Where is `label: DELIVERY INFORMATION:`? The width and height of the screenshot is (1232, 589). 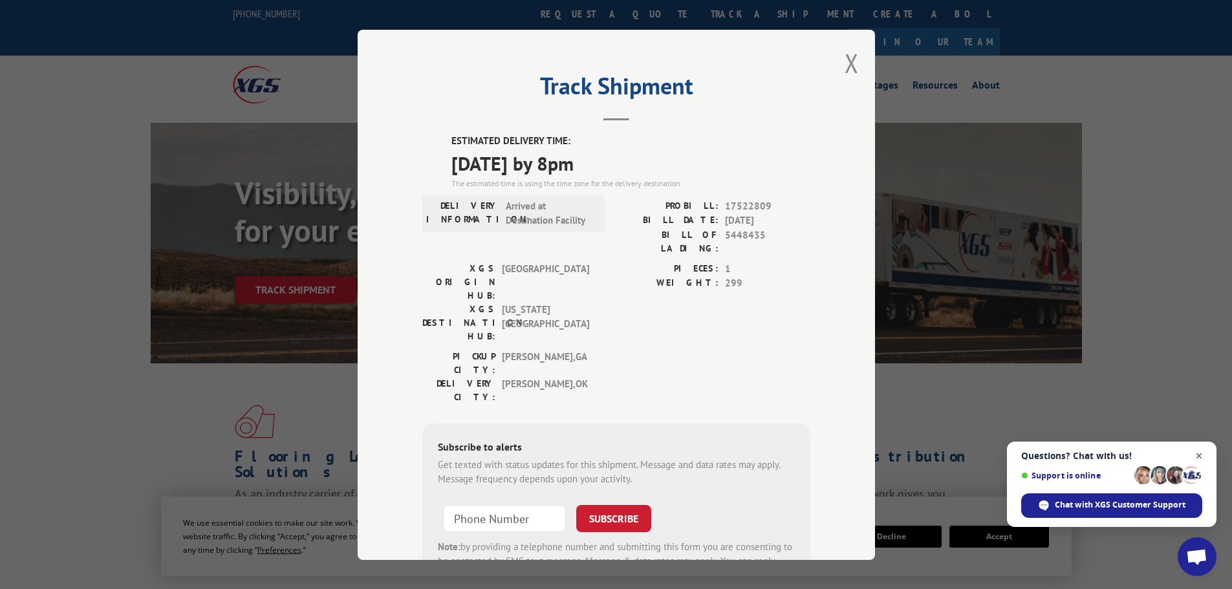 label: DELIVERY INFORMATION: is located at coordinates (462, 213).